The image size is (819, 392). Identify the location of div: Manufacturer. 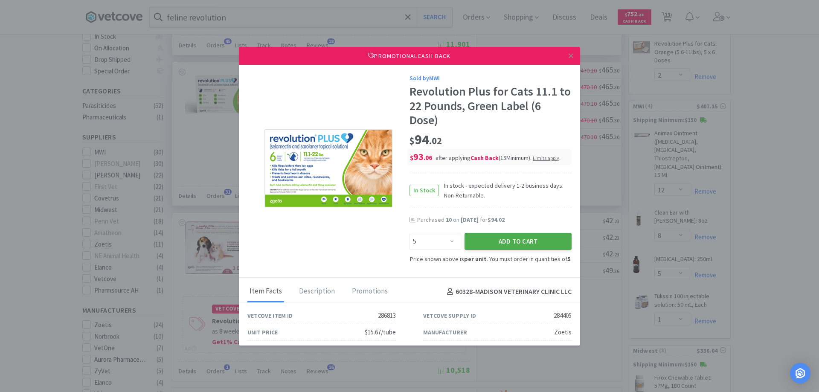
(445, 332).